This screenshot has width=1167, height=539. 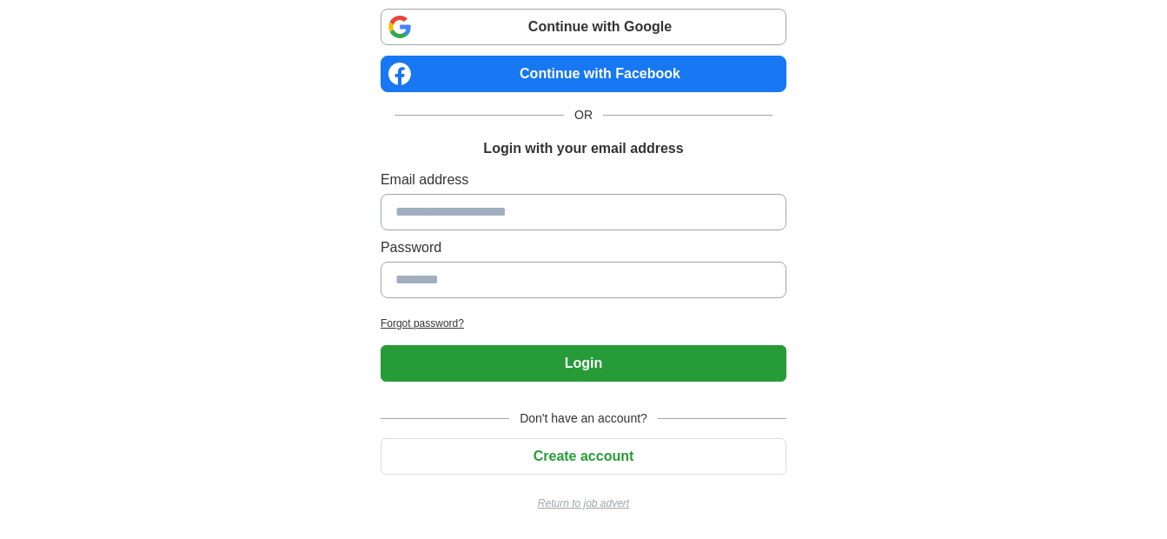 What do you see at coordinates (583, 503) in the screenshot?
I see `p: Return to job advert` at bounding box center [583, 503].